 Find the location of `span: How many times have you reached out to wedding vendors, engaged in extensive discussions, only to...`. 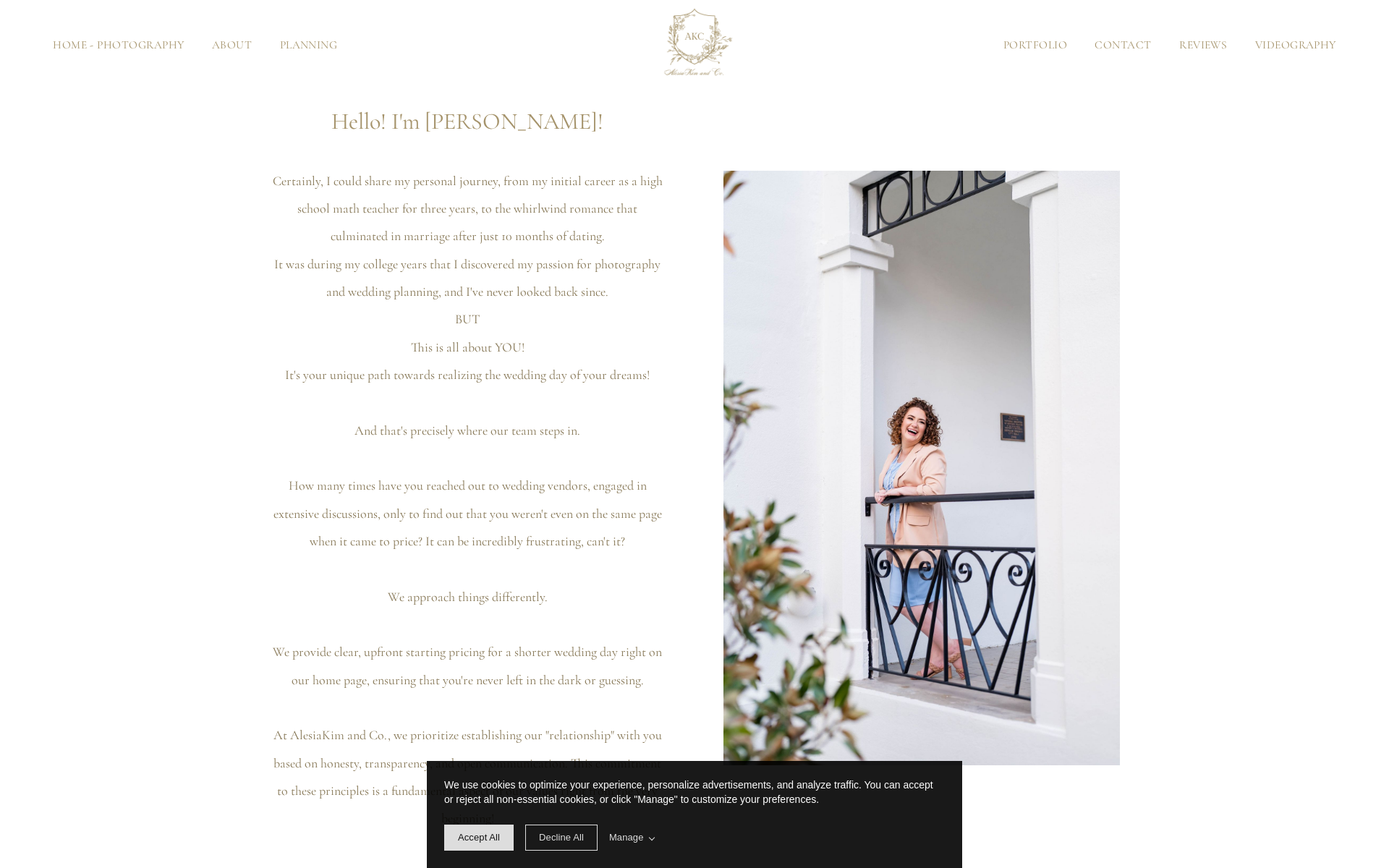

span: How many times have you reached out to wedding vendors, engaged in extensive discussions, only to... is located at coordinates (469, 513).